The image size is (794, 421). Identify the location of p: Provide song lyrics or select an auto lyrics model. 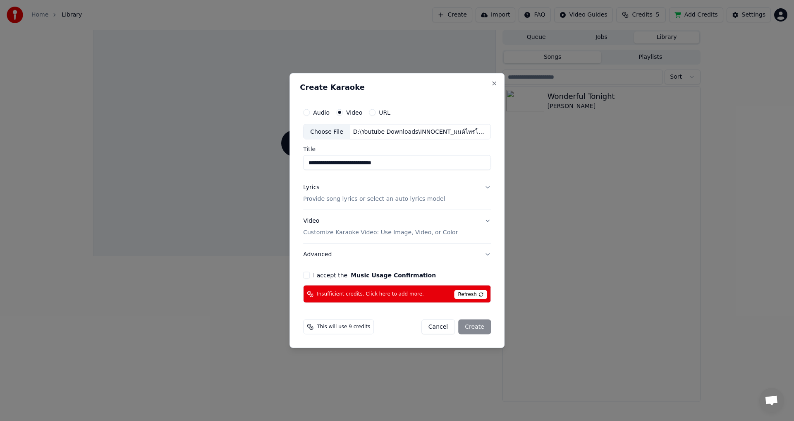
(374, 199).